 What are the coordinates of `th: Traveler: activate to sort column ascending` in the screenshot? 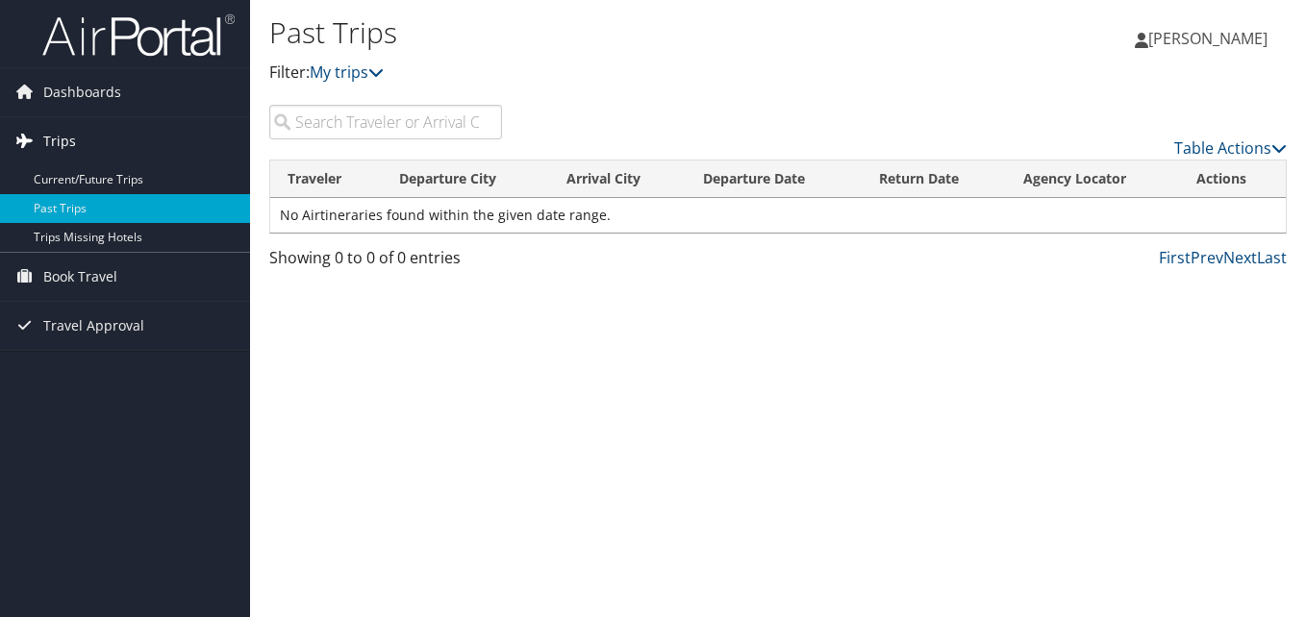 It's located at (326, 179).